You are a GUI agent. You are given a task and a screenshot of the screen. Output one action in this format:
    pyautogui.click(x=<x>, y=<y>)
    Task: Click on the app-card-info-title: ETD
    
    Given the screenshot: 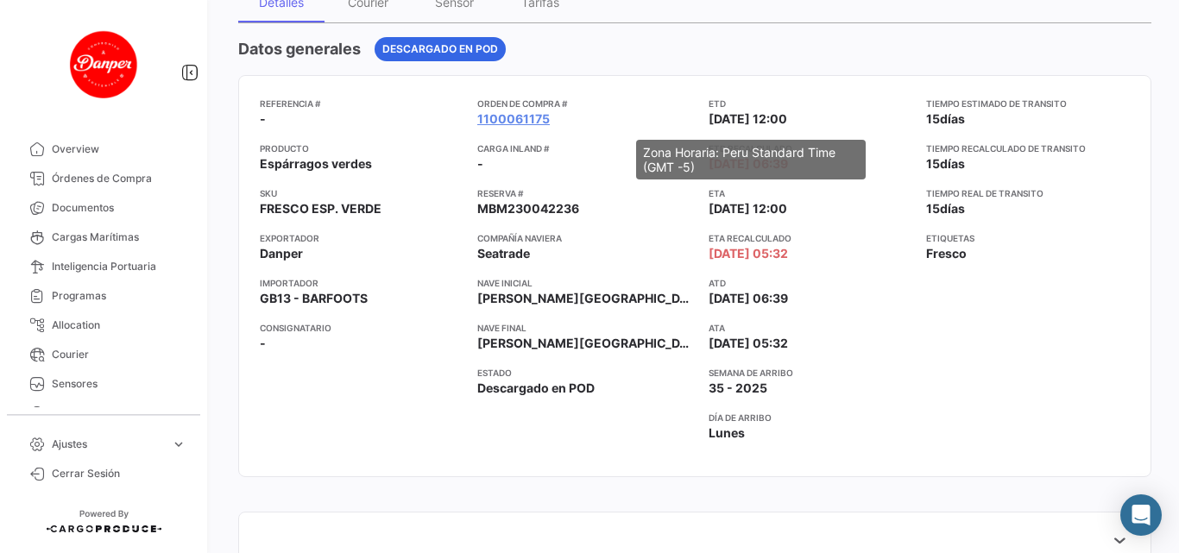 What is the action you would take?
    pyautogui.click(x=811, y=104)
    